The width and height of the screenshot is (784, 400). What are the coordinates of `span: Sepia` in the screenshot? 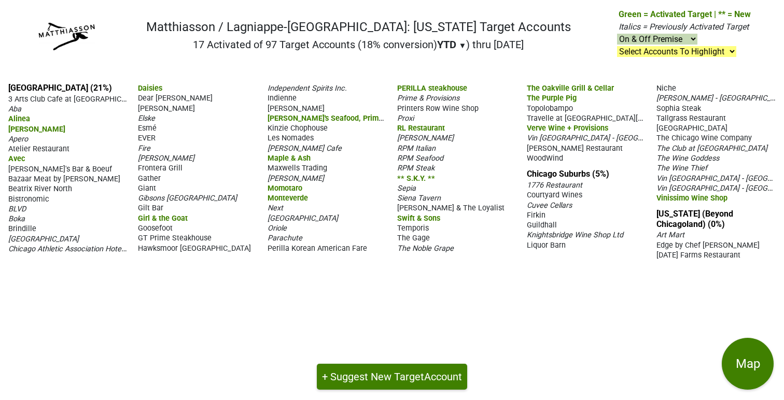 It's located at (406, 188).